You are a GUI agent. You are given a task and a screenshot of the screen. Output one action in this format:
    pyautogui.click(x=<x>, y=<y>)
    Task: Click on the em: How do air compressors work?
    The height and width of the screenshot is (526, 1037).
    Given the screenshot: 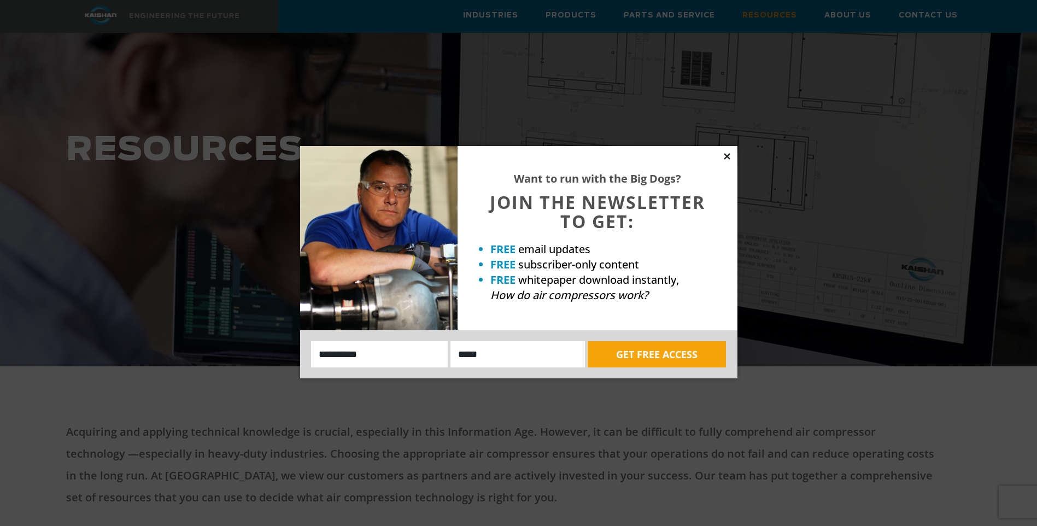 What is the action you would take?
    pyautogui.click(x=569, y=295)
    